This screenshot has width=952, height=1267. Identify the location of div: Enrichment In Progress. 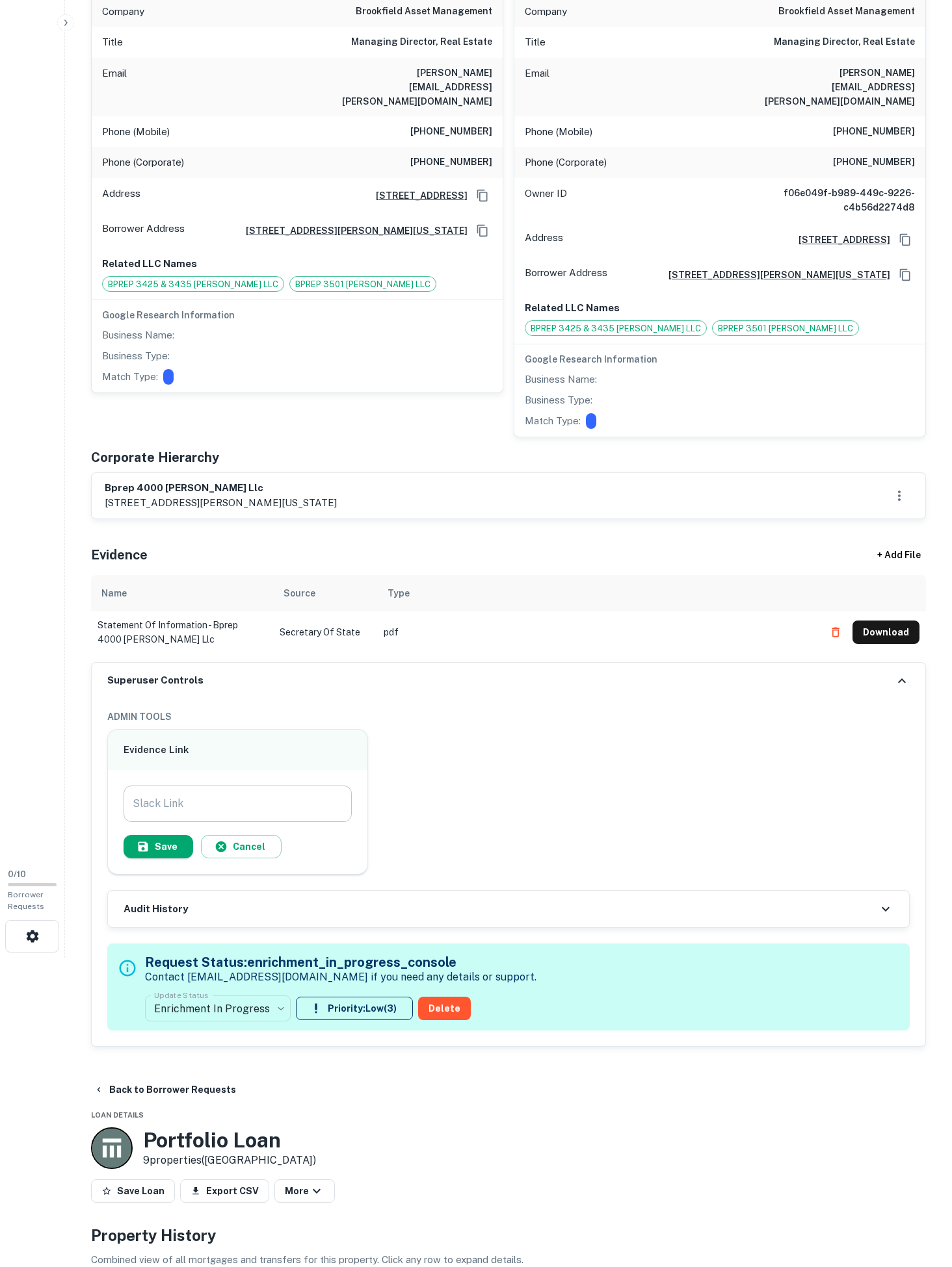
(218, 1009).